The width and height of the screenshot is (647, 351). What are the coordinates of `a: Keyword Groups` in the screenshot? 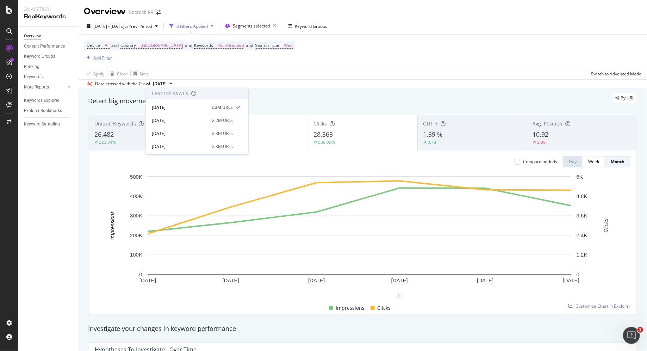 It's located at (48, 56).